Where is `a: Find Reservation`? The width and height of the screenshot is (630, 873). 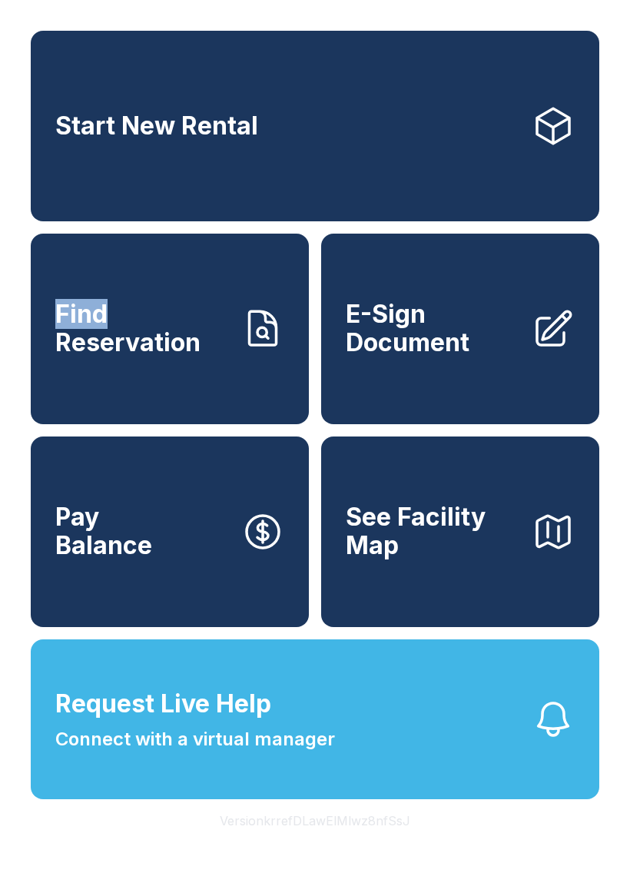 a: Find Reservation is located at coordinates (170, 329).